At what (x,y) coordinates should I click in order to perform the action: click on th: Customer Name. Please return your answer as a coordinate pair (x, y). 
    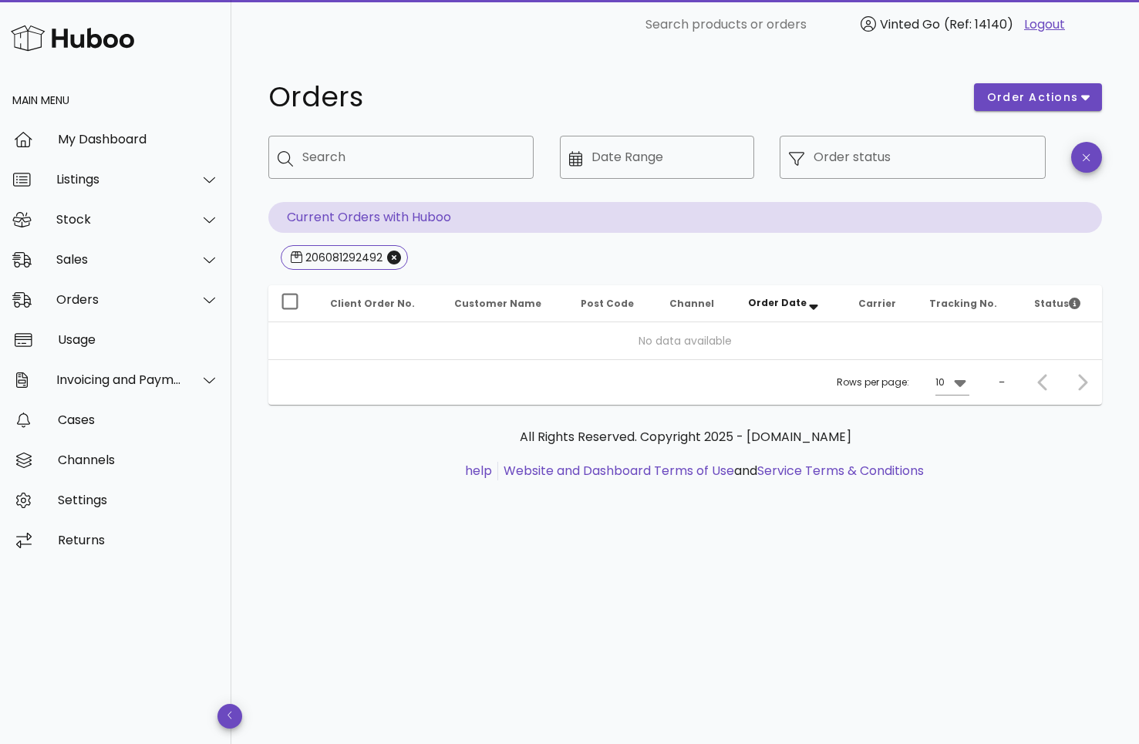
    Looking at the image, I should click on (505, 304).